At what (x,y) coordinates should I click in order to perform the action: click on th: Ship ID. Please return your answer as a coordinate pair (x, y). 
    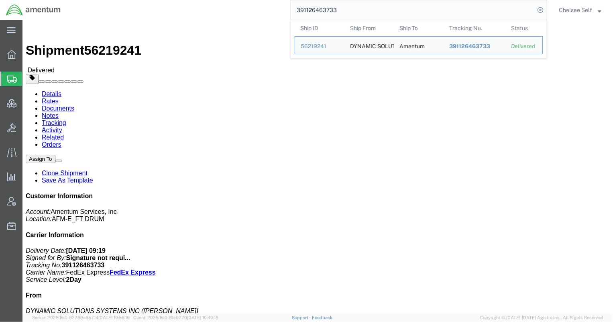
    Looking at the image, I should click on (320, 28).